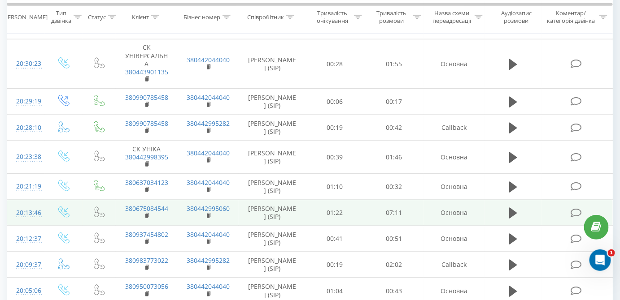 The width and height of the screenshot is (620, 300). Describe the element at coordinates (611, 253) in the screenshot. I see `span: 1` at that location.